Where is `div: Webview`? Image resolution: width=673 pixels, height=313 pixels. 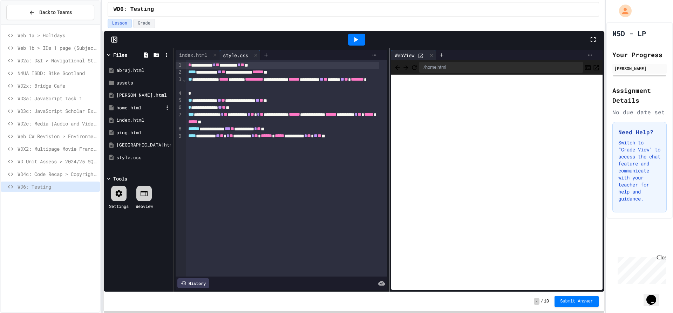 div: Webview is located at coordinates (144, 206).